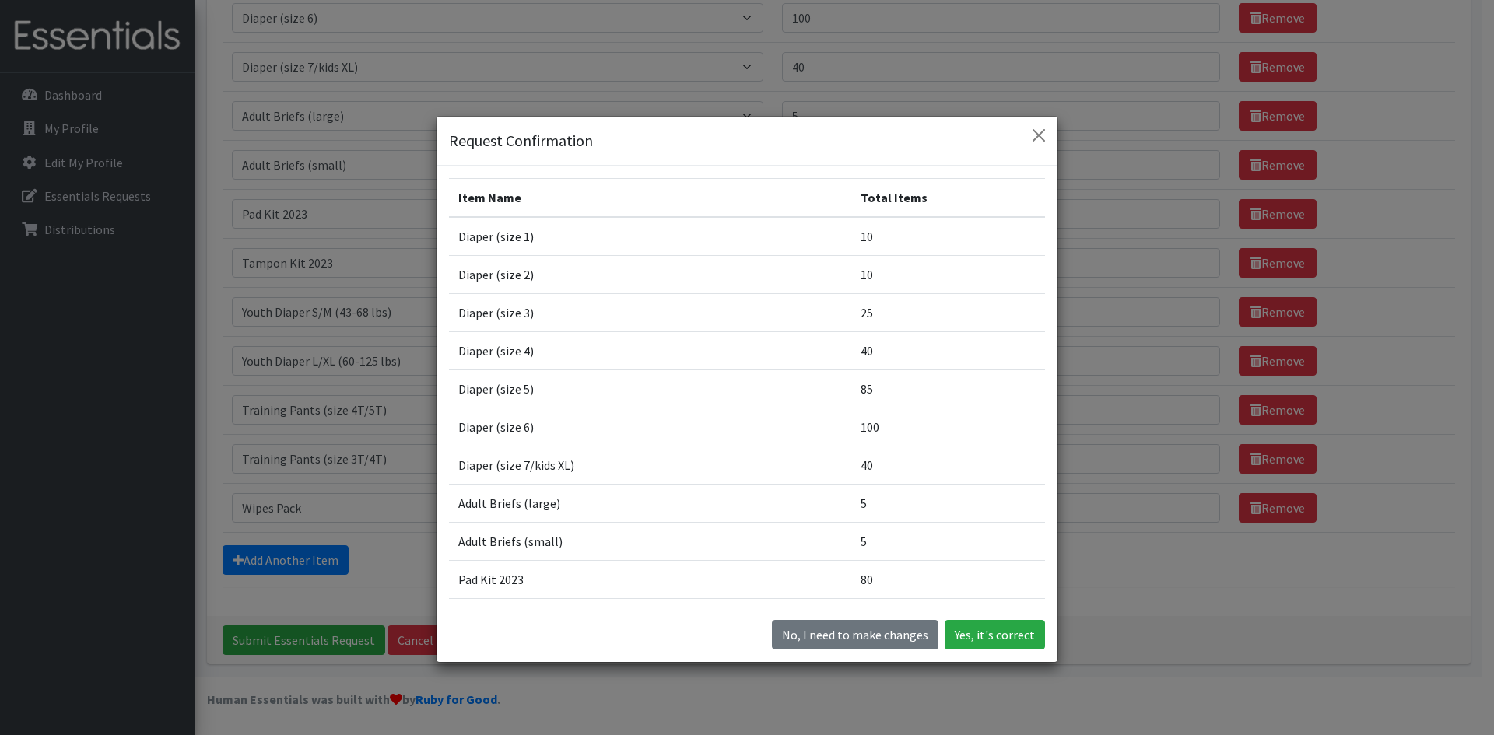  Describe the element at coordinates (650, 465) in the screenshot. I see `td: Diaper (size 7/kids XL)` at that location.